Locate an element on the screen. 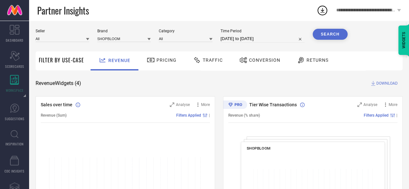  input: Select time period is located at coordinates (263, 39).